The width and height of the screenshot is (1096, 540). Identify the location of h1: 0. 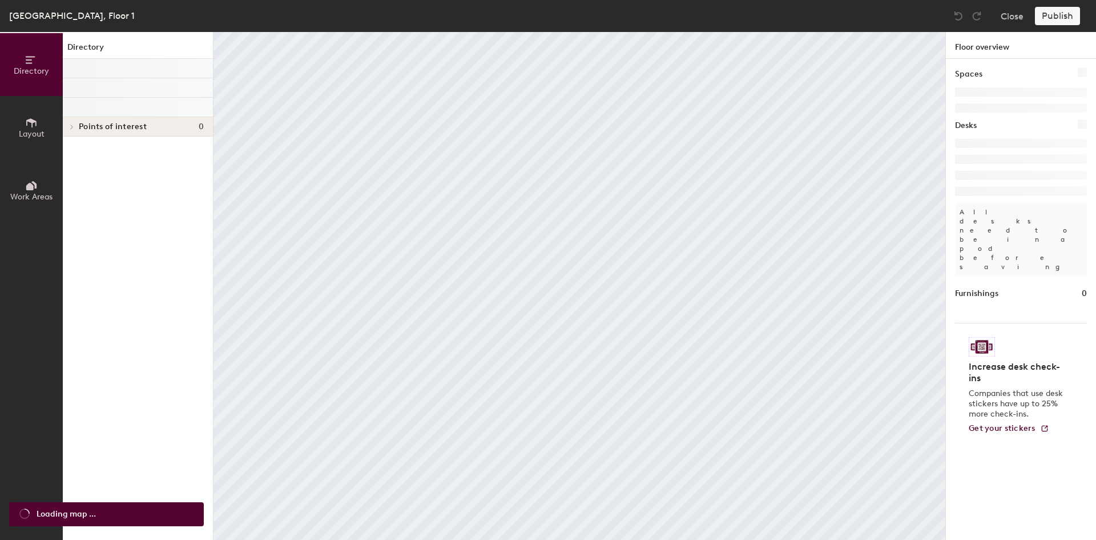
(1084, 294).